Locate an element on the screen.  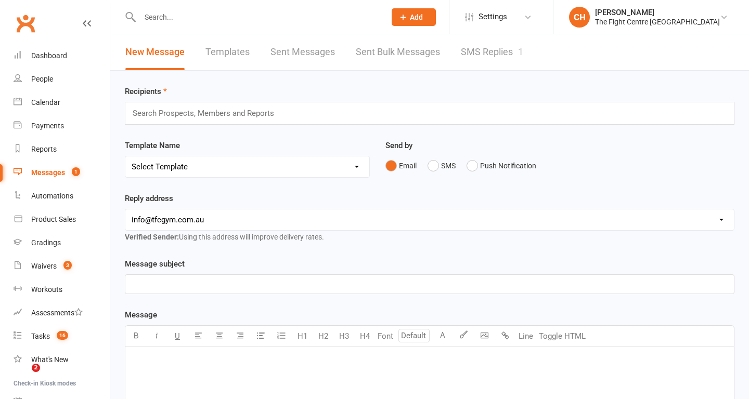
label: Recipients is located at coordinates (146, 92).